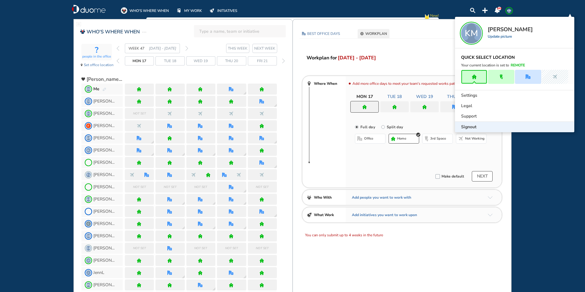 Image resolution: width=585 pixels, height=292 pixels. Describe the element at coordinates (231, 61) in the screenshot. I see `div: day Thu` at that location.